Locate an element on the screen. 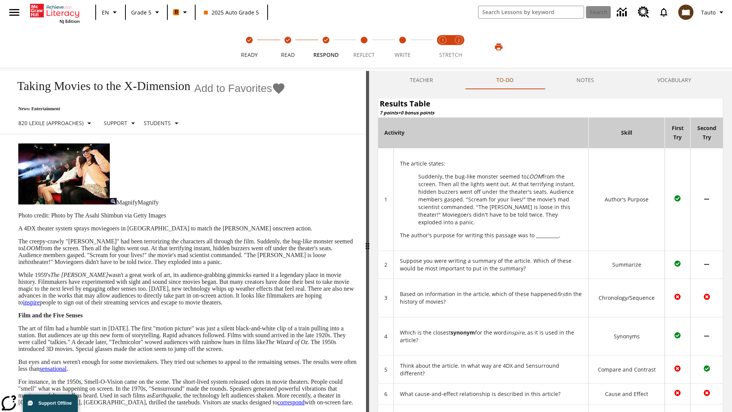 Image resolution: width=732 pixels, height=412 pixels. p: Support is located at coordinates (115, 123).